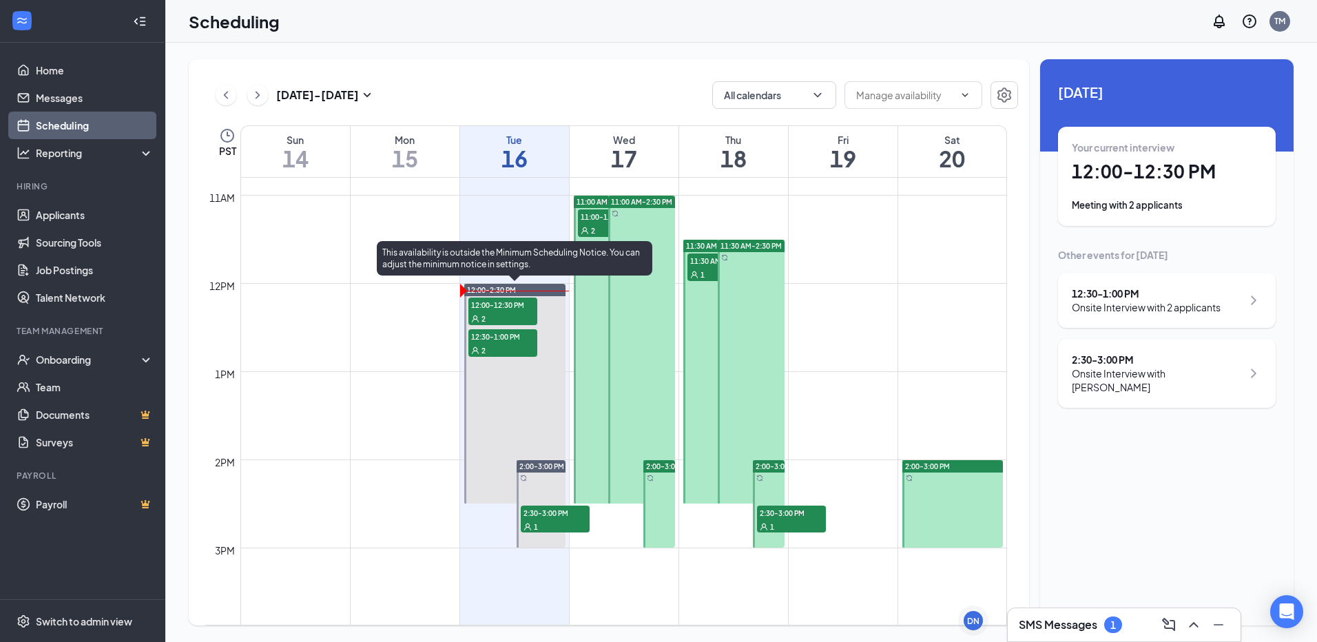 This screenshot has height=642, width=1317. Describe the element at coordinates (1166, 147) in the screenshot. I see `div: Your current interview` at that location.